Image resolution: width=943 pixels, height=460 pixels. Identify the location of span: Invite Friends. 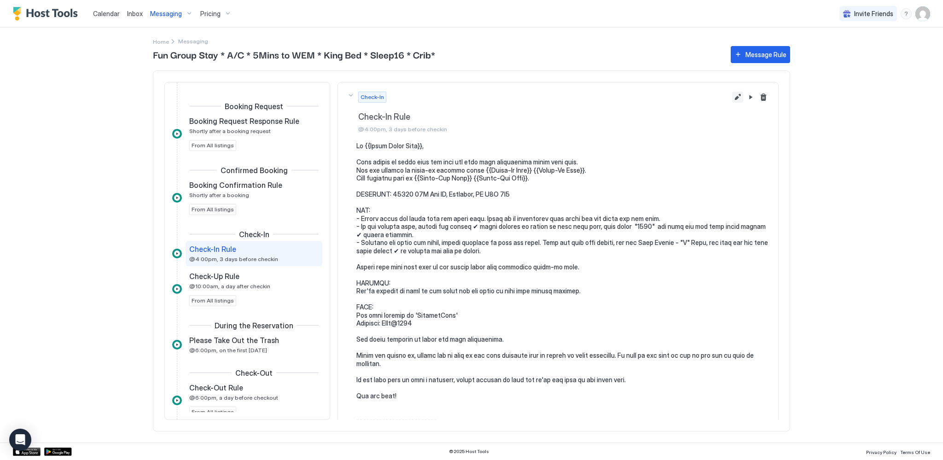
(874, 14).